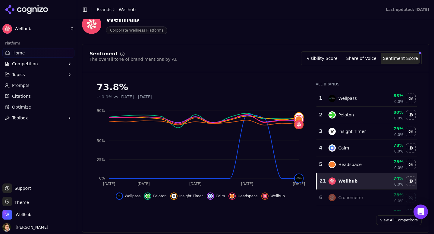 This screenshot has width=434, height=234. What do you see at coordinates (18, 53) in the screenshot?
I see `span: Home` at bounding box center [18, 53].